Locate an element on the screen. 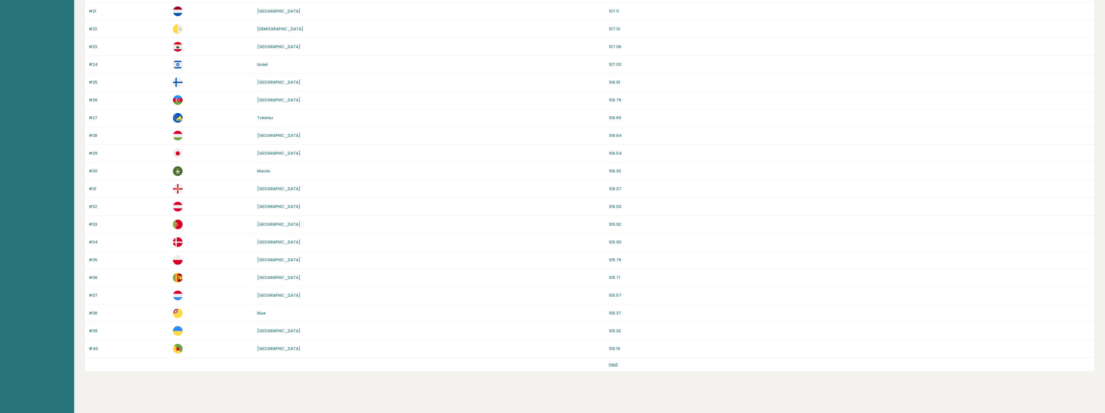 The height and width of the screenshot is (413, 1105). img: at.svg is located at coordinates (178, 207).